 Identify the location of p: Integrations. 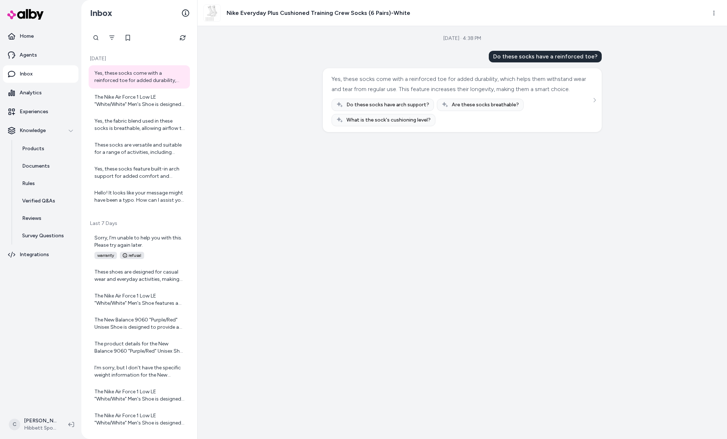
(34, 255).